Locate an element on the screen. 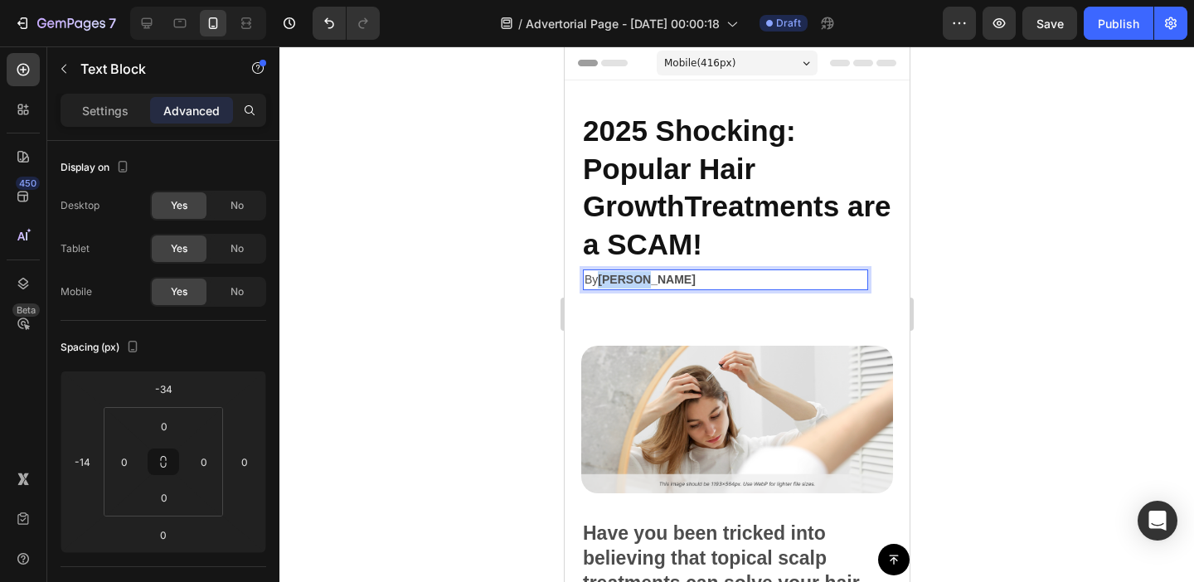  span: Mobile ( 416 px) is located at coordinates (135, 17).